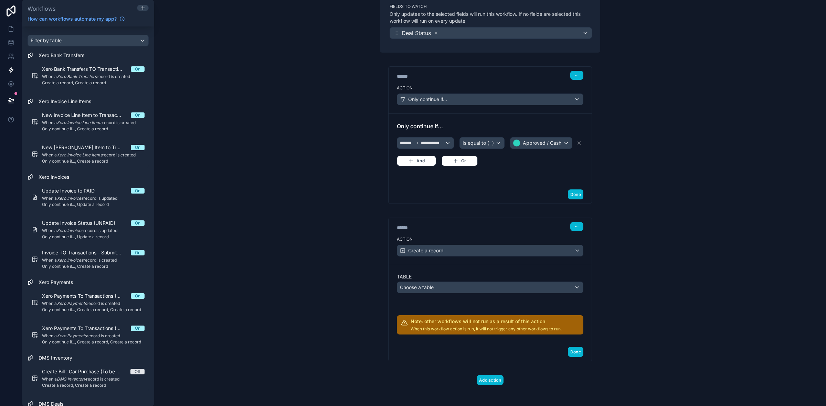 This screenshot has width=826, height=406. What do you see at coordinates (490, 99) in the screenshot?
I see `button: Only continue if...` at bounding box center [490, 99].